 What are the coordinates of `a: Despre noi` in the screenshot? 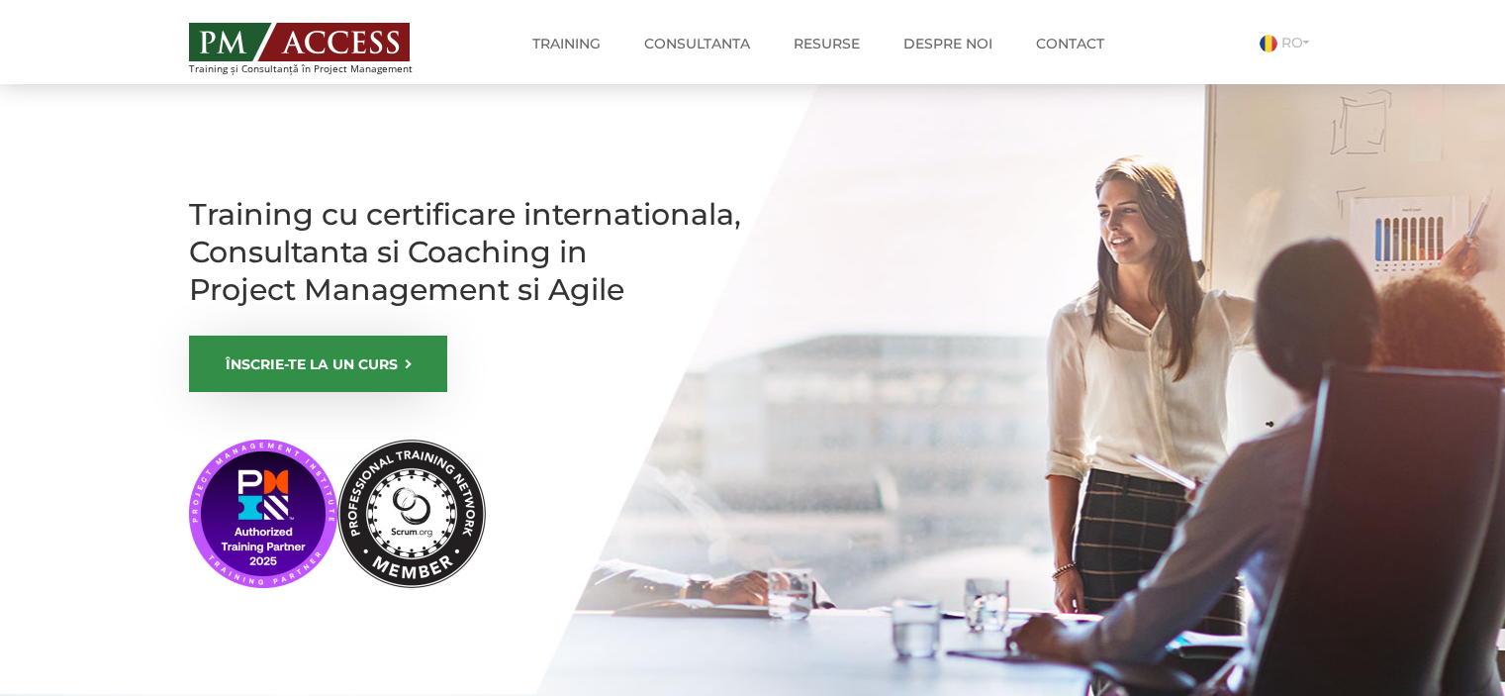 It's located at (948, 44).